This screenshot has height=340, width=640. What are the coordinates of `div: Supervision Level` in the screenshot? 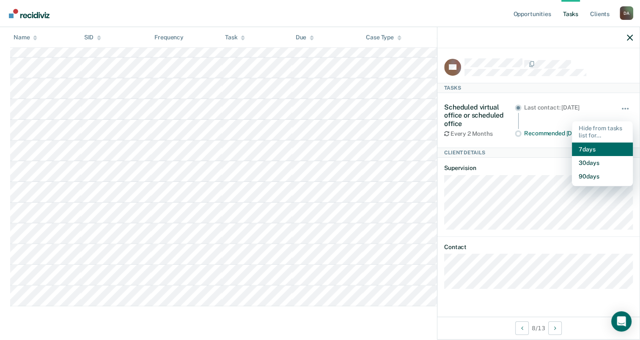 It's located at (464, 37).